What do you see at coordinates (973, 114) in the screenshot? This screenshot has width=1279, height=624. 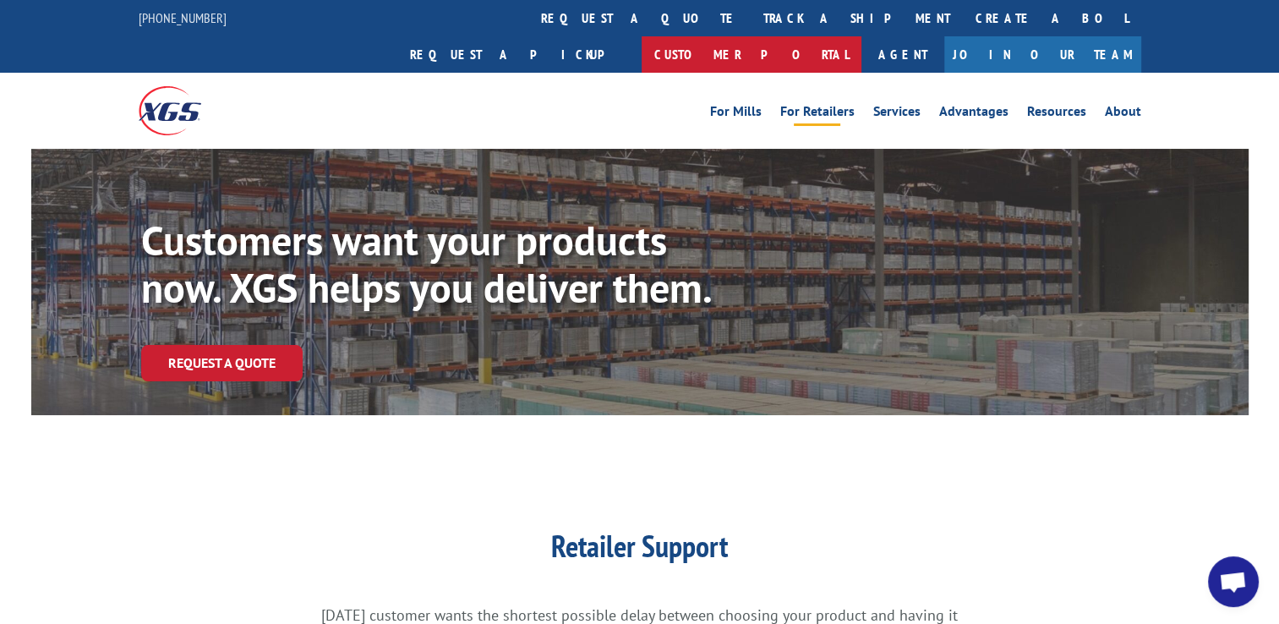 I see `a: Advantages` at bounding box center [973, 114].